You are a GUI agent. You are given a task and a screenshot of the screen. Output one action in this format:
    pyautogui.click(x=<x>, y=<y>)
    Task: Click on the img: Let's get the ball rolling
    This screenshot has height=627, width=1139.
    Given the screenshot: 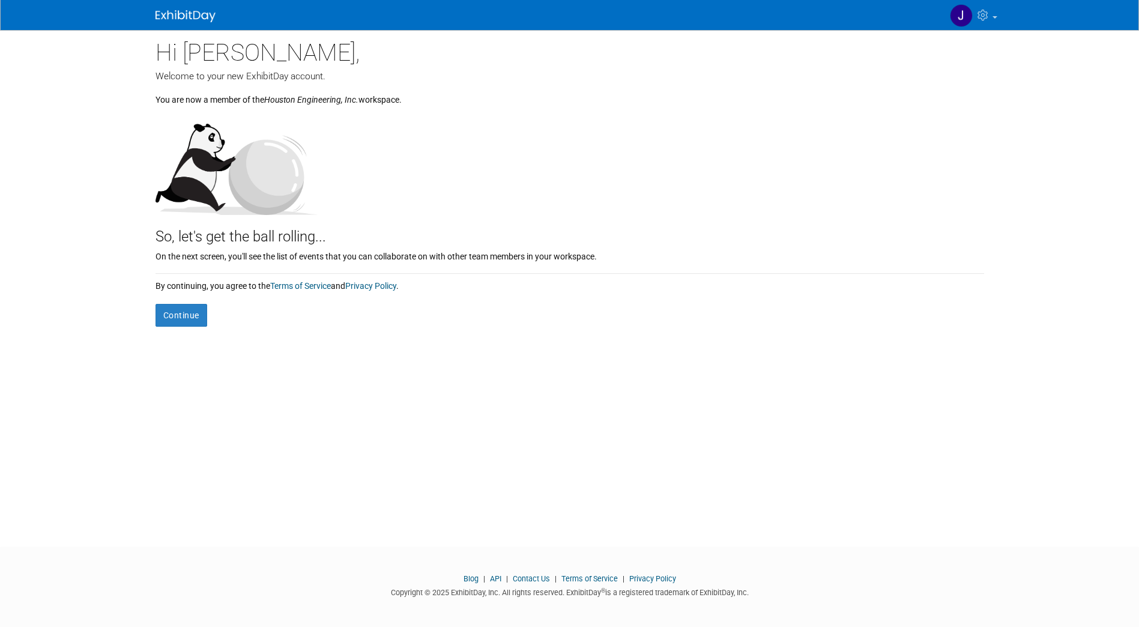 What is the action you would take?
    pyautogui.click(x=237, y=163)
    